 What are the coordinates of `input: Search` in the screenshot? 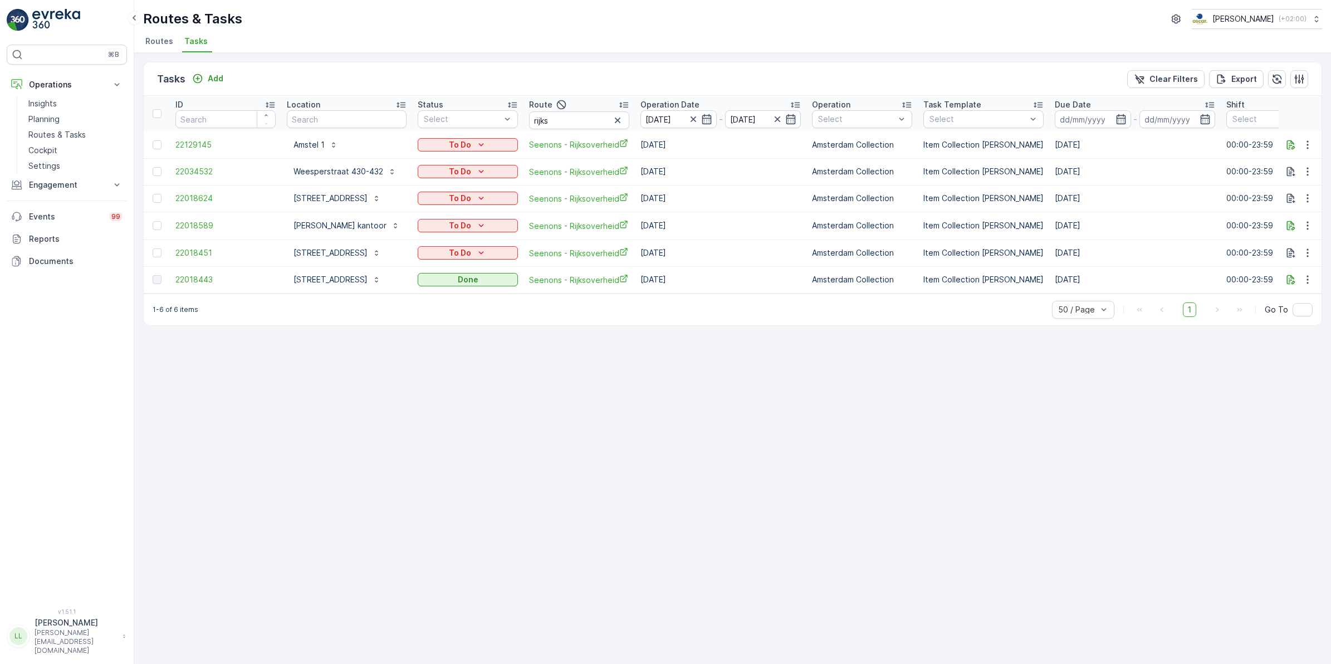 It's located at (225, 119).